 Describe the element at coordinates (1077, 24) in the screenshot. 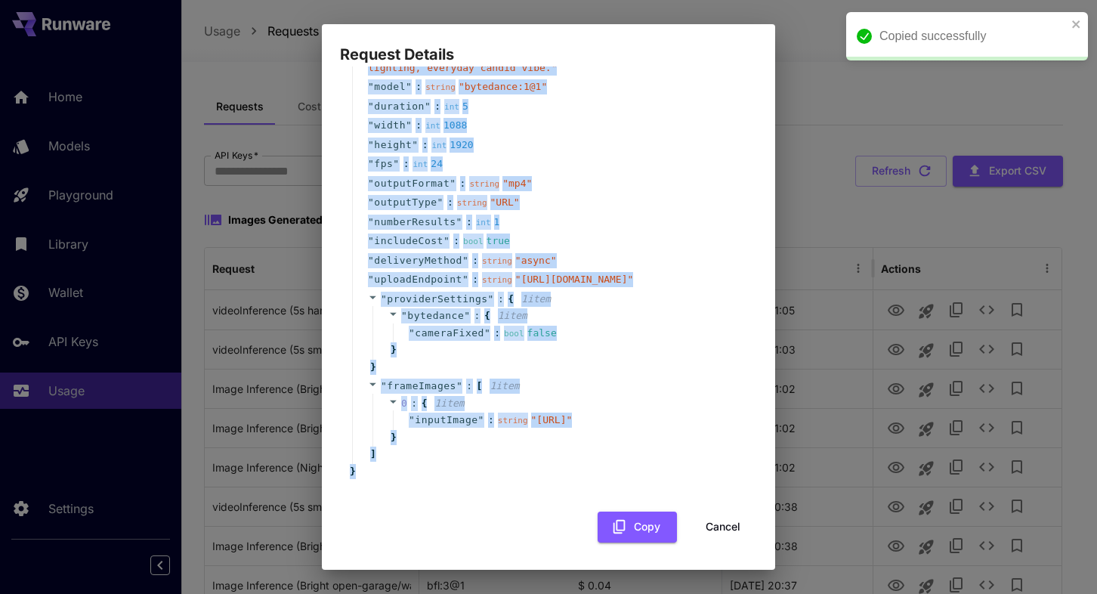

I see `button: close` at that location.